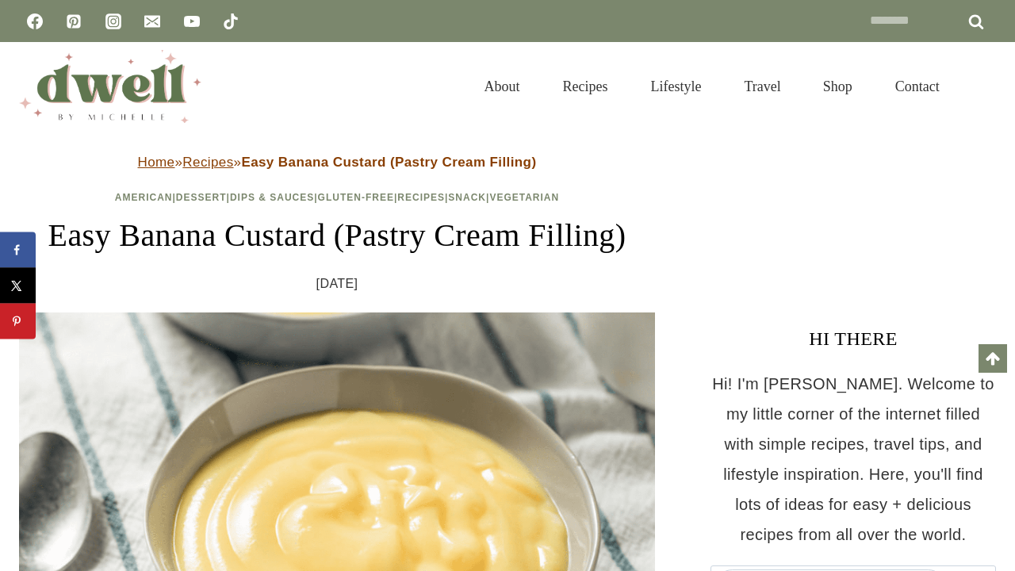  What do you see at coordinates (711, 86) in the screenshot?
I see `nav: Primary Navigation` at bounding box center [711, 86].